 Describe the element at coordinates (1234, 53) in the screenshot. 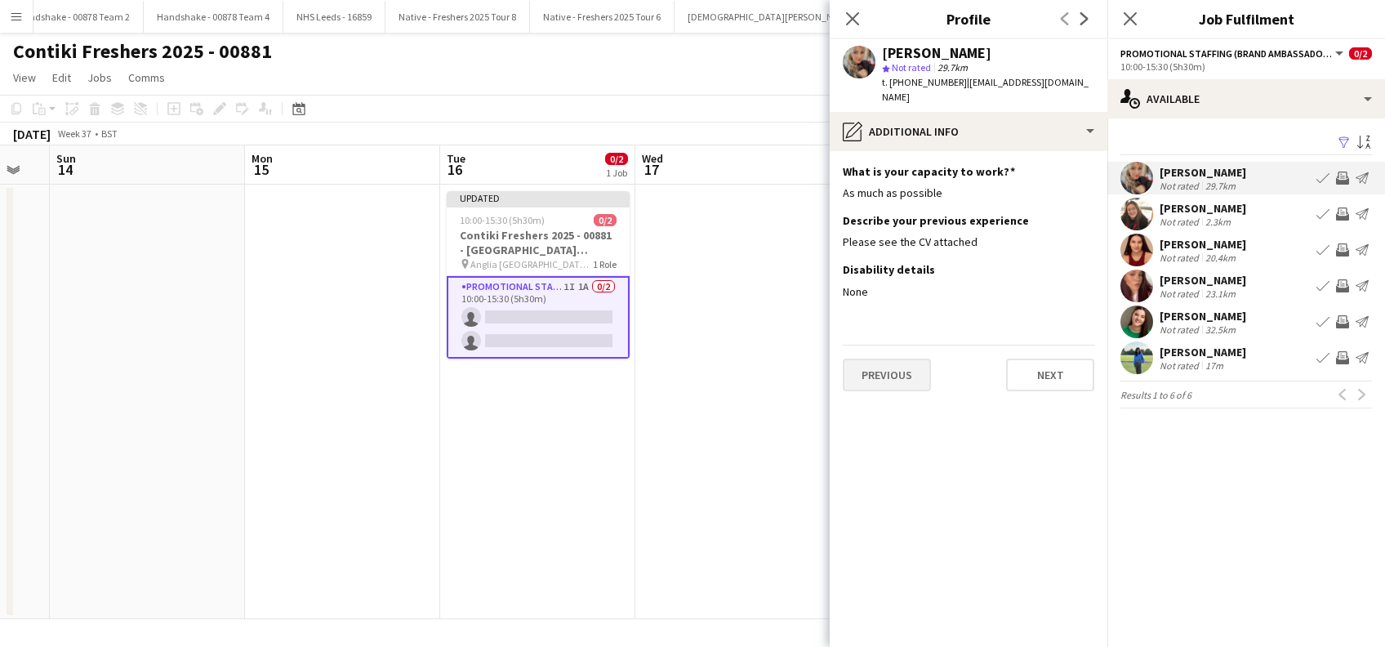

I see `button: Promotional Staffing (Brand Ambassadors)` at that location.